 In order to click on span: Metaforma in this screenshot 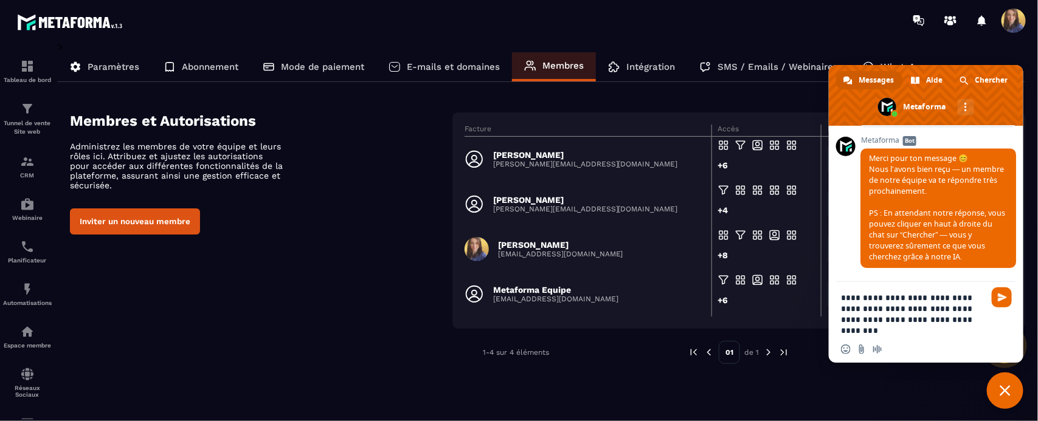, I will do `click(938, 140)`.